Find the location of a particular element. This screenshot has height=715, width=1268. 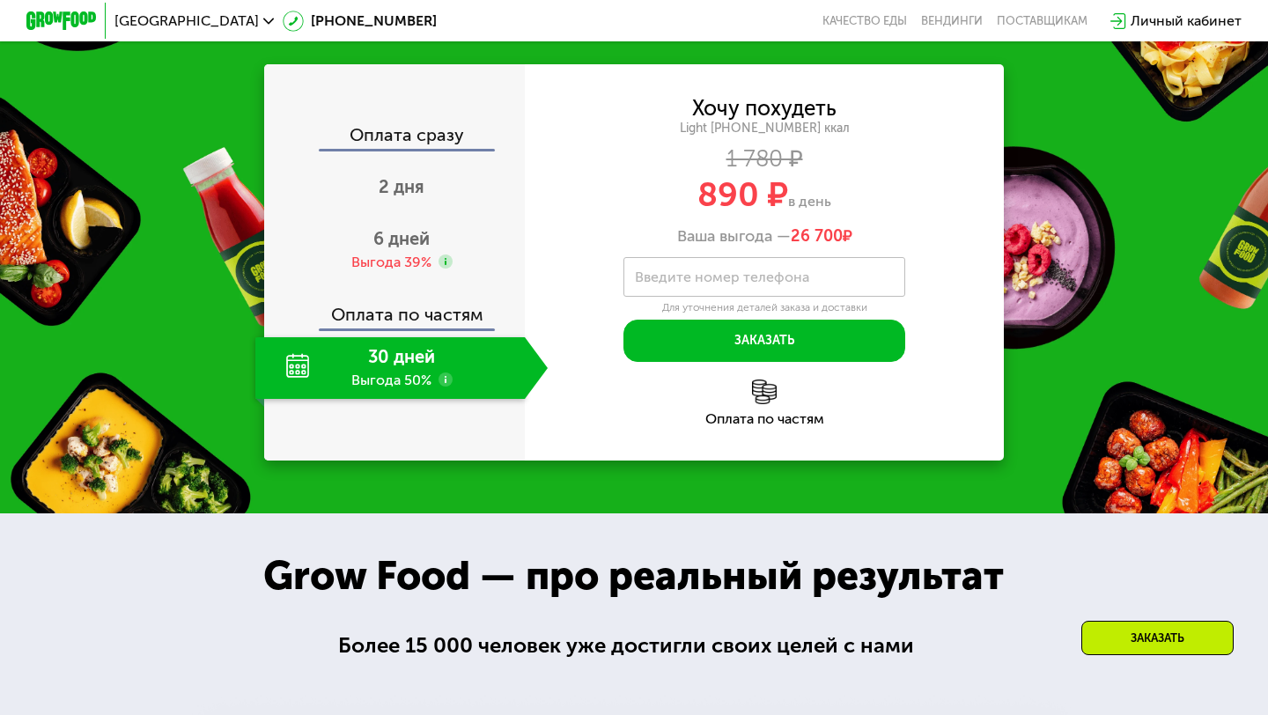

span: 890 ₽ is located at coordinates (742, 195).